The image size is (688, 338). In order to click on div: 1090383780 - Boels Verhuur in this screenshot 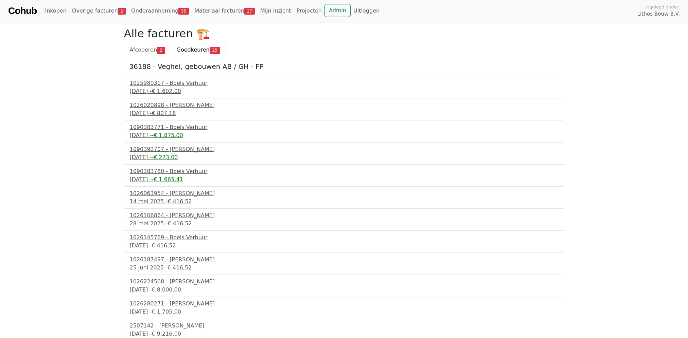, I will do `click(344, 172)`.